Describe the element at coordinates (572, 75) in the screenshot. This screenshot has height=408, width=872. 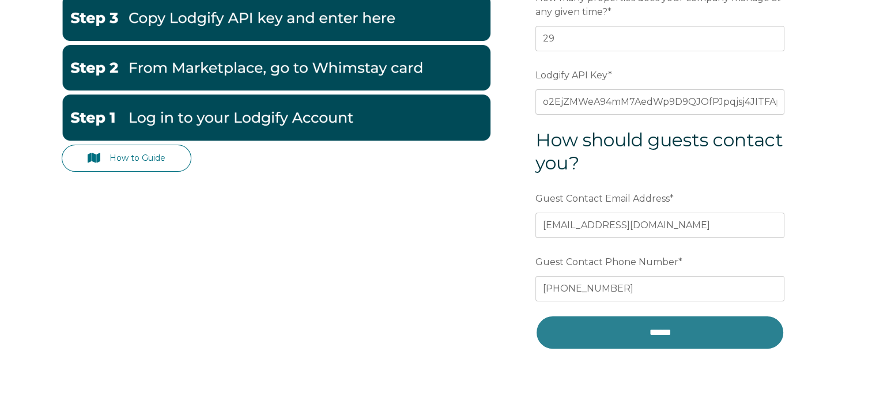
I see `span: Lodgify API Key` at that location.